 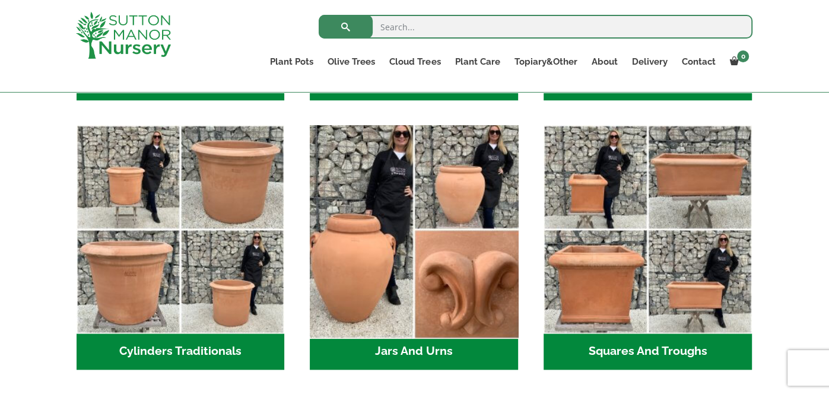 What do you see at coordinates (737, 62) in the screenshot?
I see `a: 0` at bounding box center [737, 62].